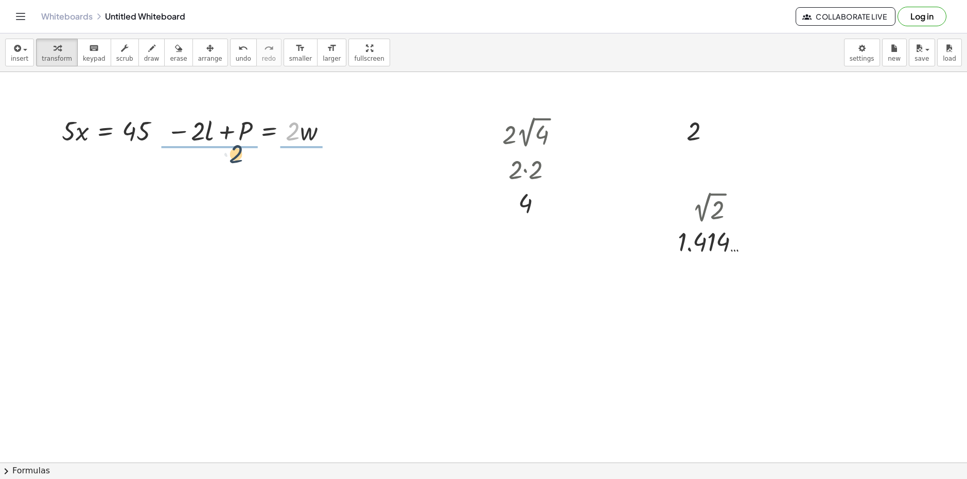 Image resolution: width=967 pixels, height=479 pixels. What do you see at coordinates (369, 59) in the screenshot?
I see `span: fullscreen` at bounding box center [369, 59].